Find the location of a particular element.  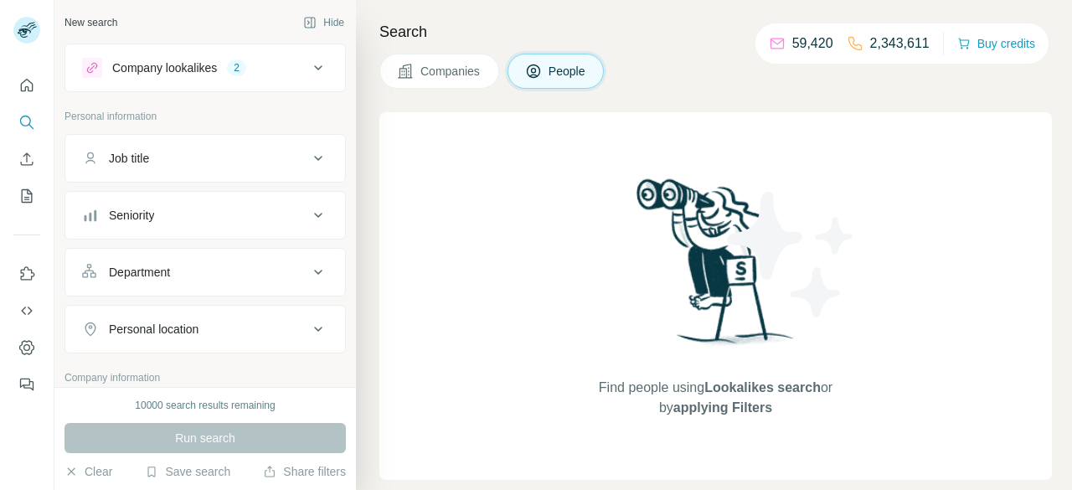

span: Companies is located at coordinates (450, 71).